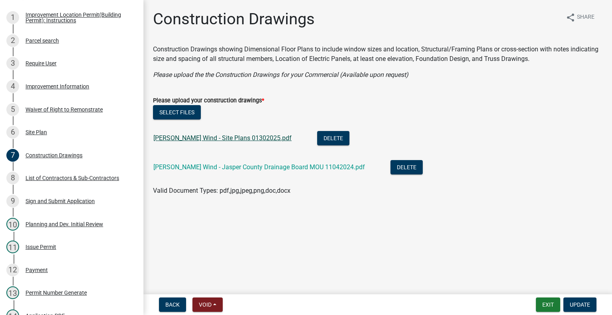 Image resolution: width=612 pixels, height=315 pixels. I want to click on span: Back, so click(172, 305).